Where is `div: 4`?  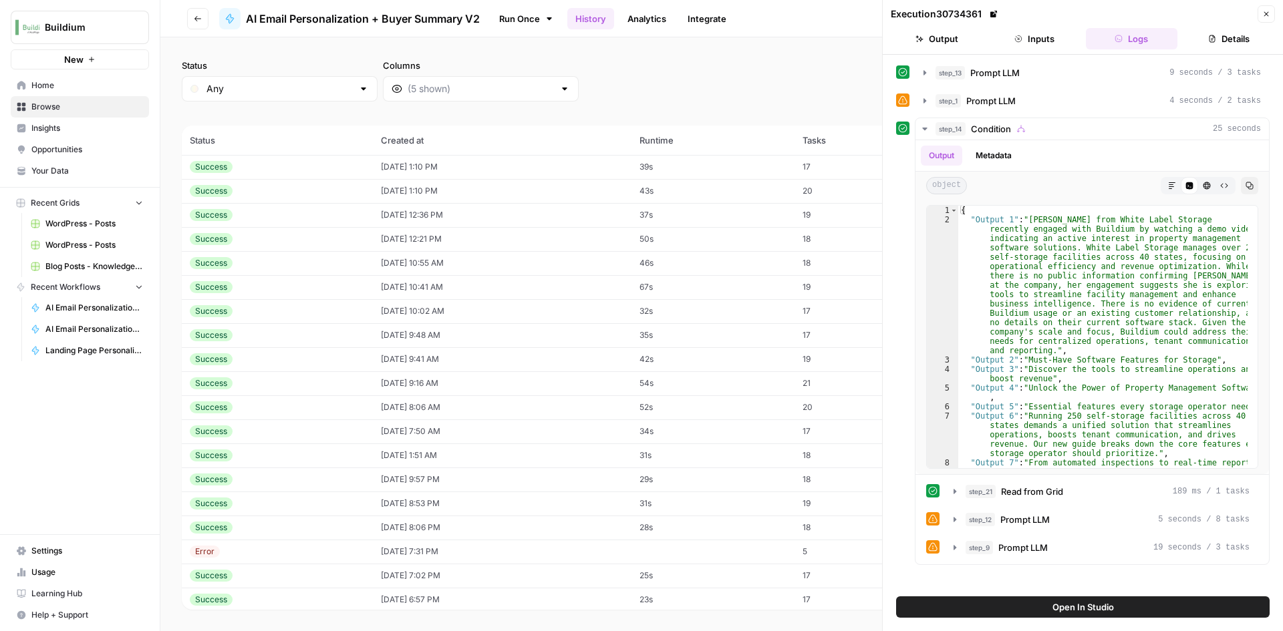 div: 4 is located at coordinates (942, 374).